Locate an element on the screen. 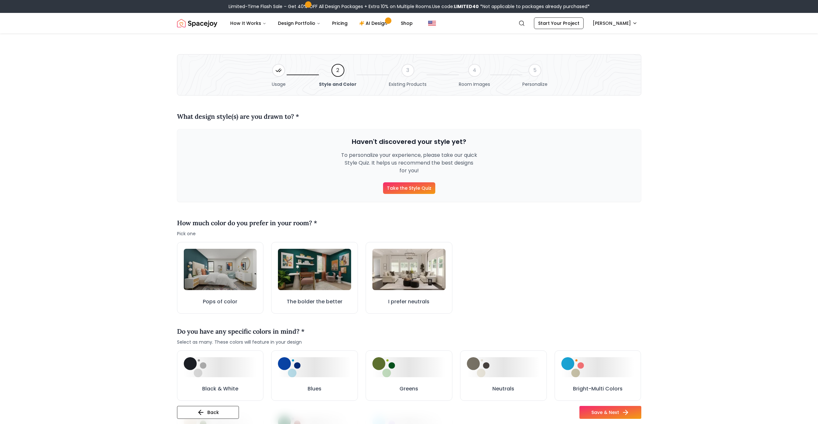  button: The bolder the betterThe bolder the better is located at coordinates (314, 278).